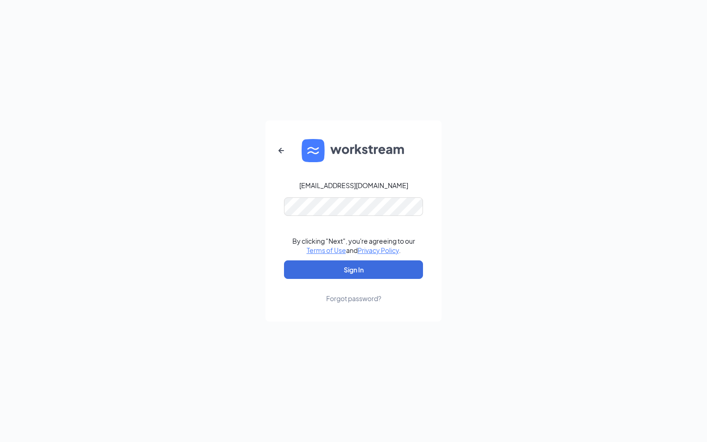 This screenshot has width=707, height=442. Describe the element at coordinates (281, 151) in the screenshot. I see `svg: ArrowLeftNew` at that location.